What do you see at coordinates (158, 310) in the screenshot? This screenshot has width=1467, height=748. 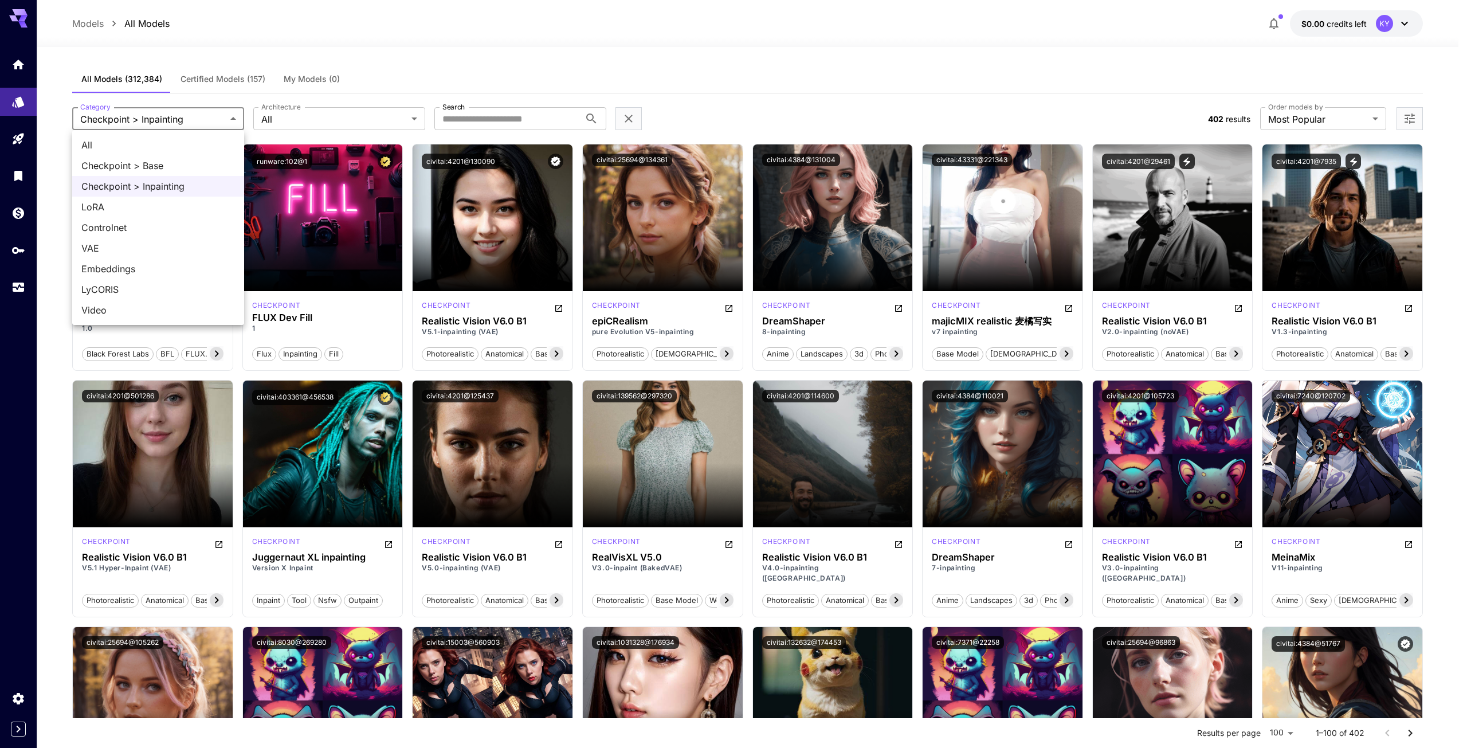 I see `span: Video` at bounding box center [158, 310].